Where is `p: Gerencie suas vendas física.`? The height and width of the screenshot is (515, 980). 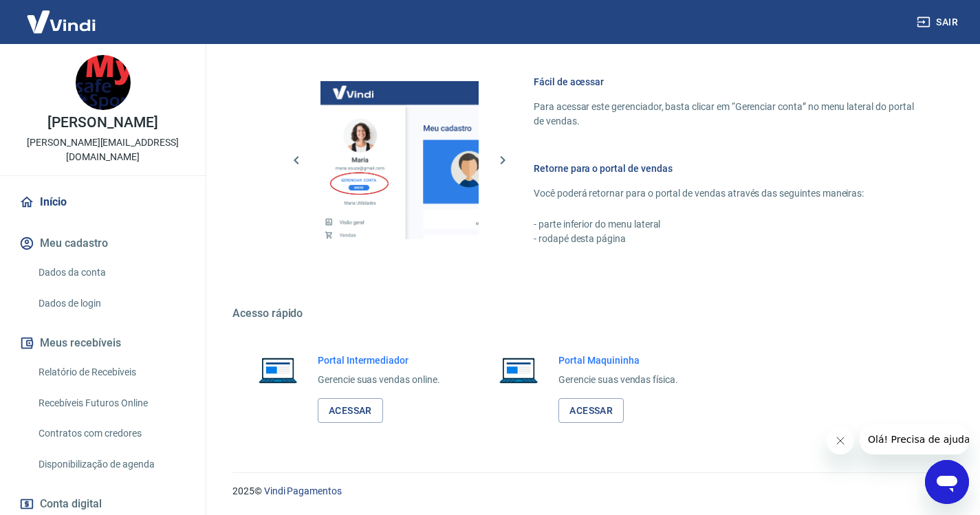
p: Gerencie suas vendas física. is located at coordinates (618, 380).